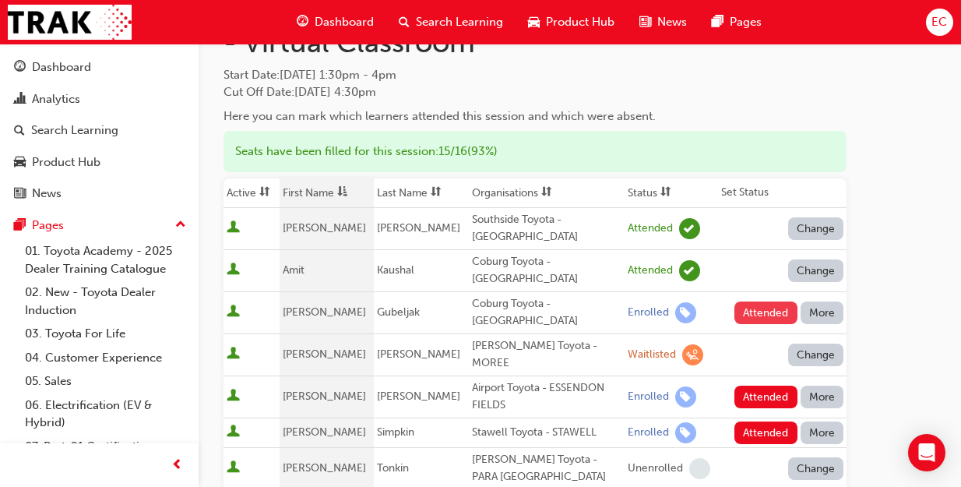 The width and height of the screenshot is (961, 487). I want to click on span: news-icon, so click(19, 194).